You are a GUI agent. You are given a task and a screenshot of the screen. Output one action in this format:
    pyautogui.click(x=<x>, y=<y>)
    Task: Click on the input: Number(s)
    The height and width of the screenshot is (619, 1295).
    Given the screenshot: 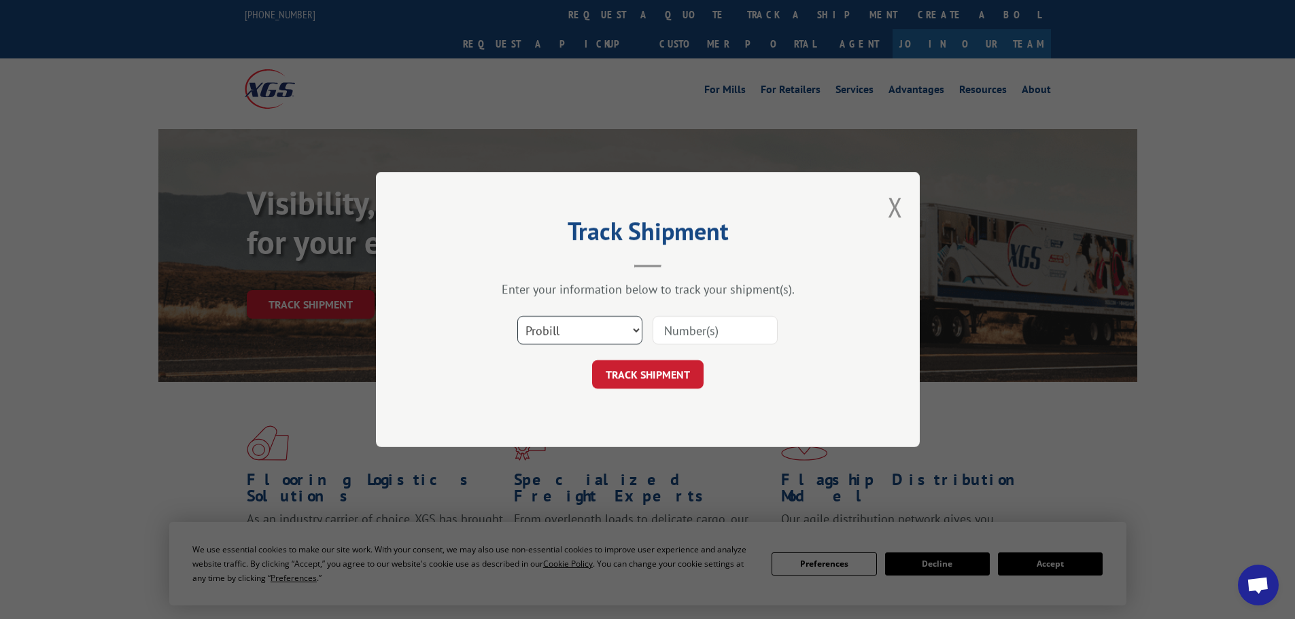 What is the action you would take?
    pyautogui.click(x=715, y=330)
    